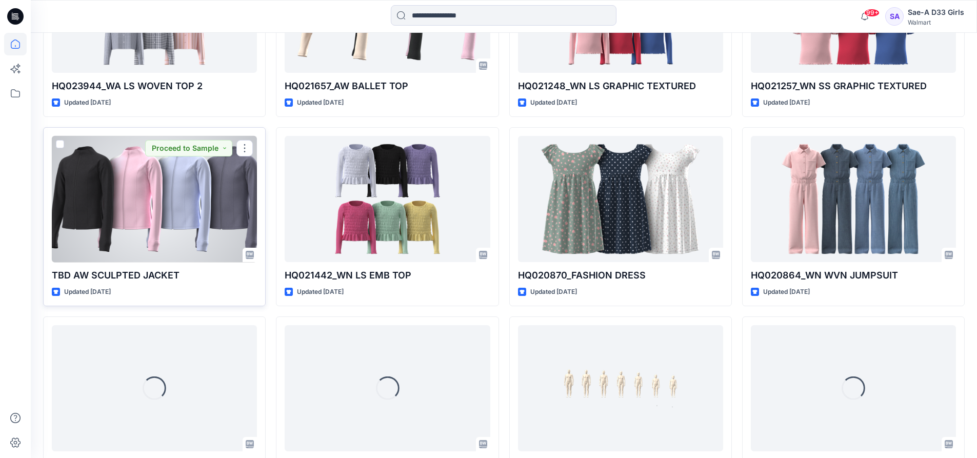 This screenshot has height=458, width=977. What do you see at coordinates (154, 275) in the screenshot?
I see `p: TBD AW SCULPTED JACKET` at bounding box center [154, 275].